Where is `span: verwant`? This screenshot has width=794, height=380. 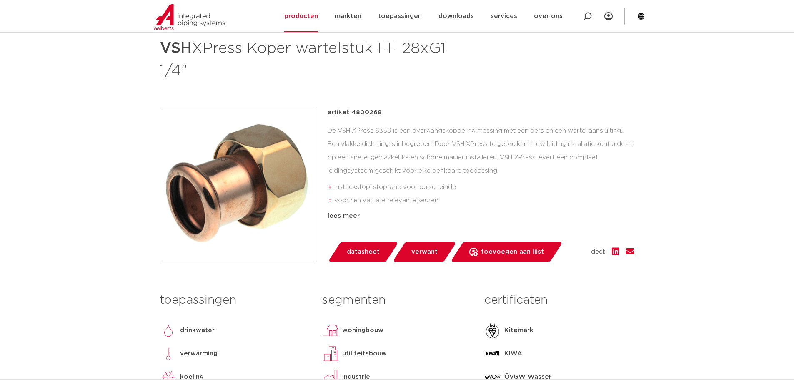 span: verwant is located at coordinates (424, 252).